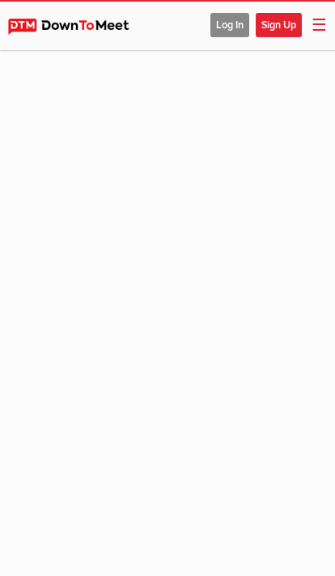 This screenshot has height=576, width=335. I want to click on img: DownToMeet, so click(77, 27).